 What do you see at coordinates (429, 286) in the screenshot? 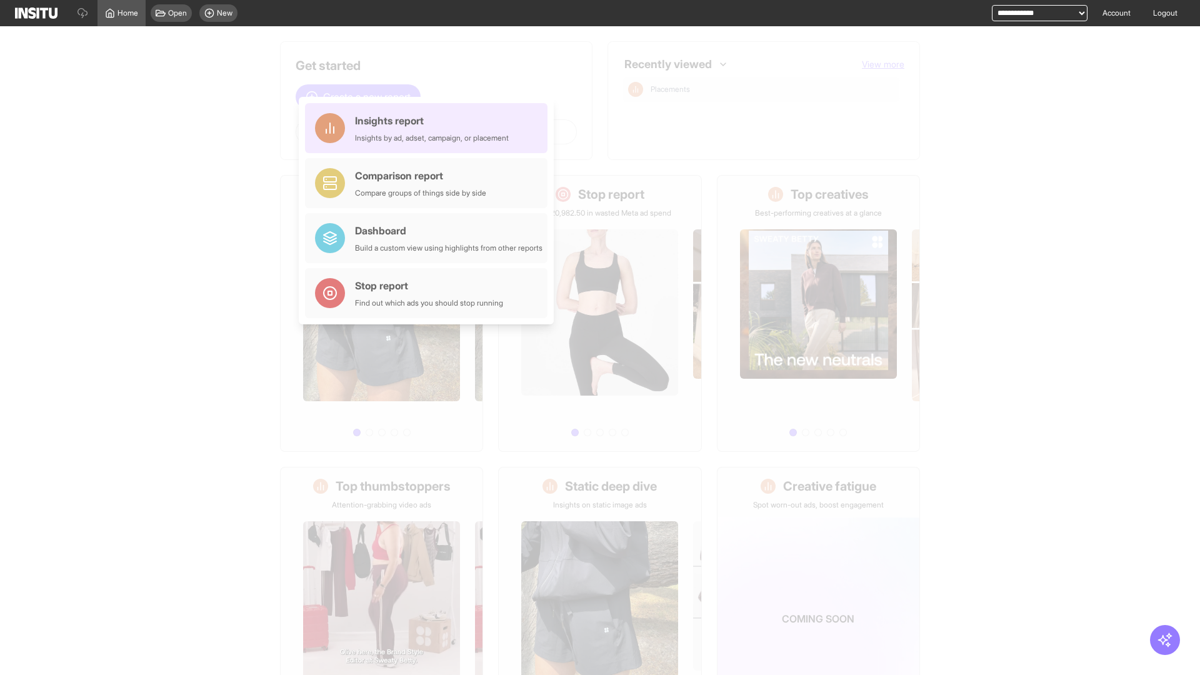
I see `div: Stop report` at bounding box center [429, 286].